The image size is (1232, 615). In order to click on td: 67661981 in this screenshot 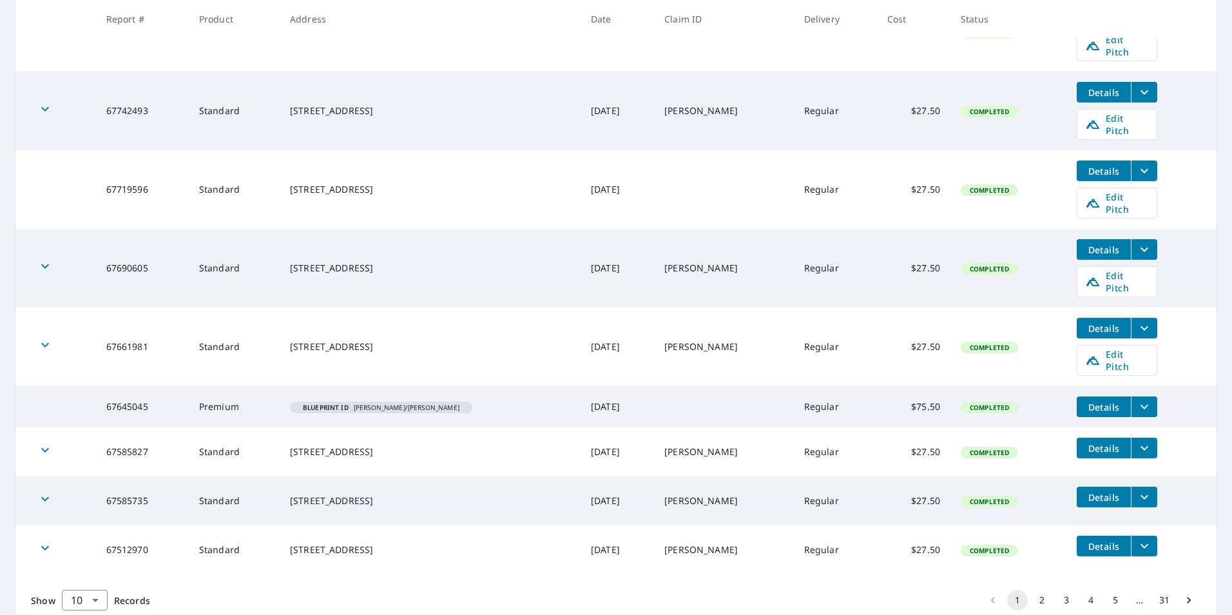, I will do `click(142, 347)`.